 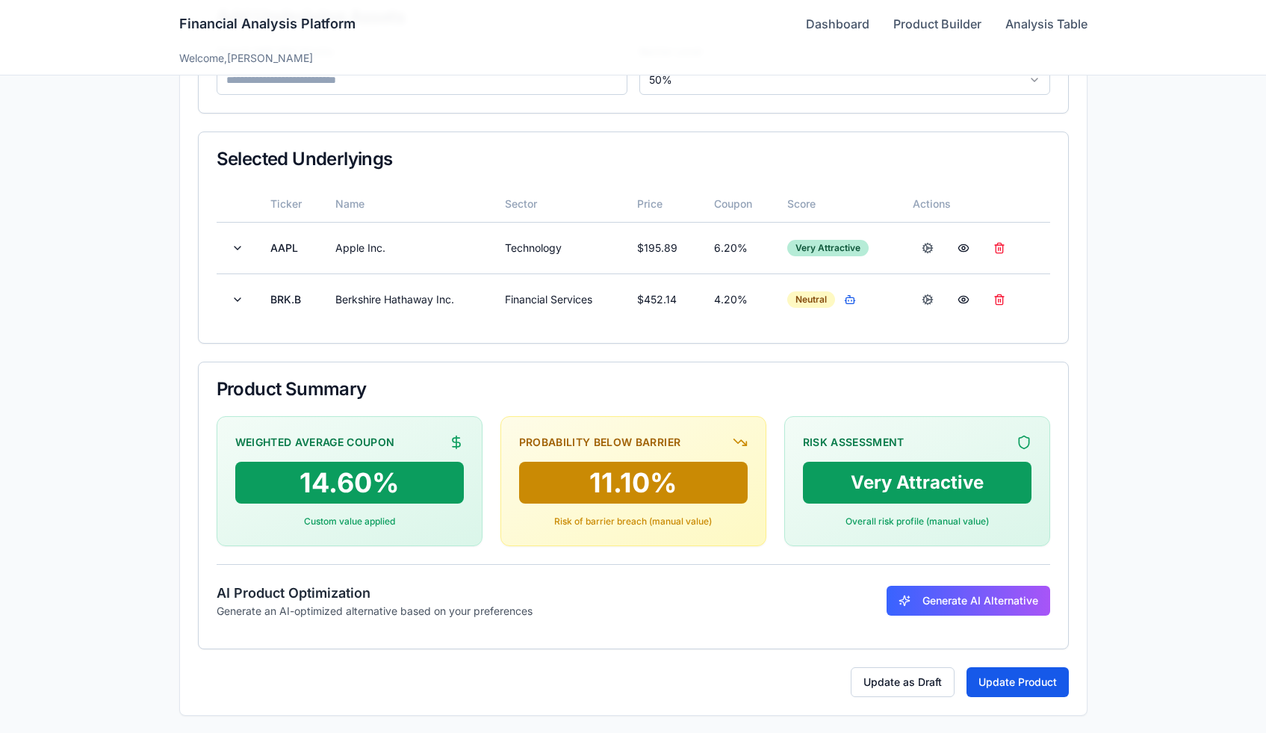 What do you see at coordinates (838, 204) in the screenshot?
I see `th: Score` at bounding box center [838, 204].